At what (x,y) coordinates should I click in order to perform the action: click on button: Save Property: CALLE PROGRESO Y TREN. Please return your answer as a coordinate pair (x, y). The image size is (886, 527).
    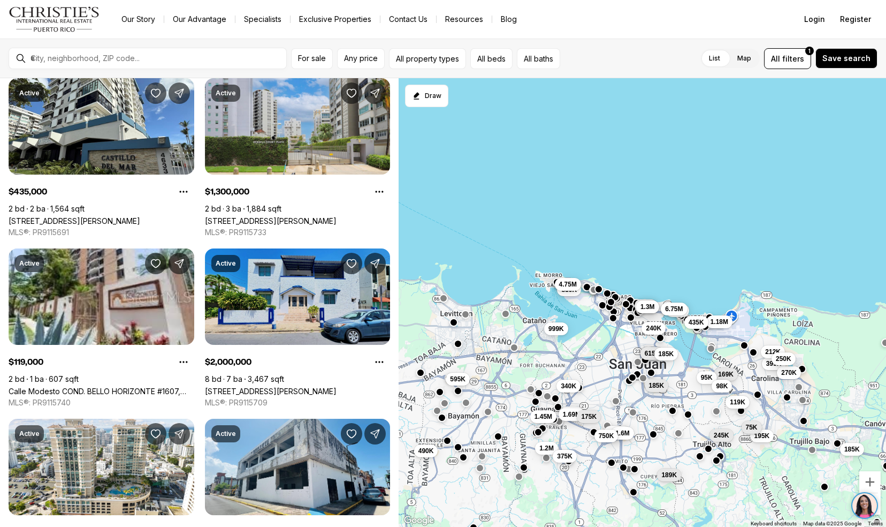
    Looking at the image, I should click on (352, 434).